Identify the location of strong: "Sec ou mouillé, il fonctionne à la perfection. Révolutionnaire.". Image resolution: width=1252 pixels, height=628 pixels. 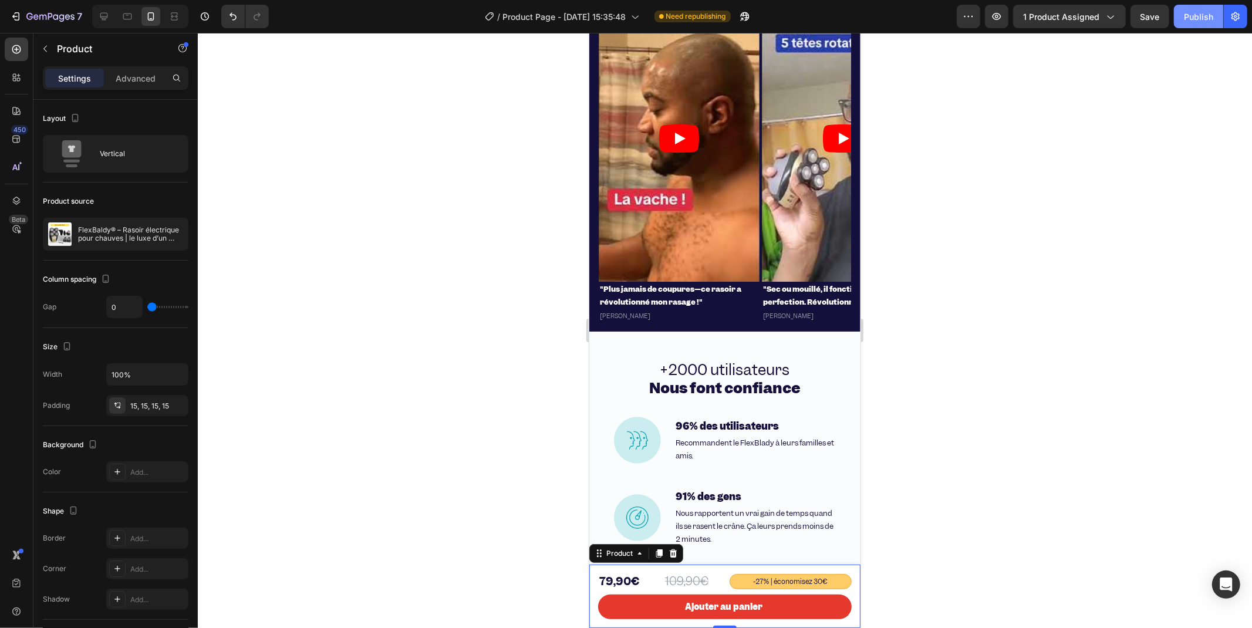
(235, 262).